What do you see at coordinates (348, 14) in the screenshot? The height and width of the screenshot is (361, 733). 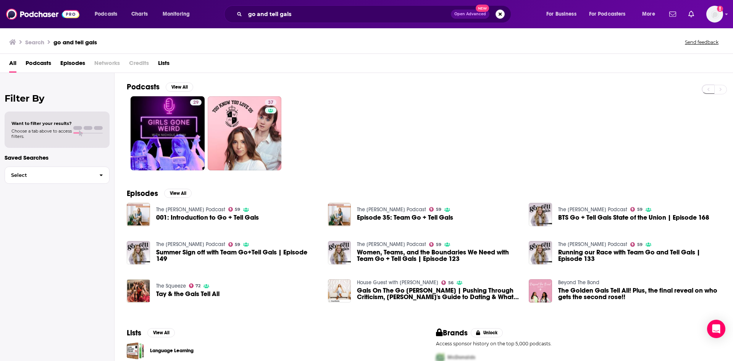 I see `input: Search podcasts, credits, & more...` at bounding box center [348, 14].